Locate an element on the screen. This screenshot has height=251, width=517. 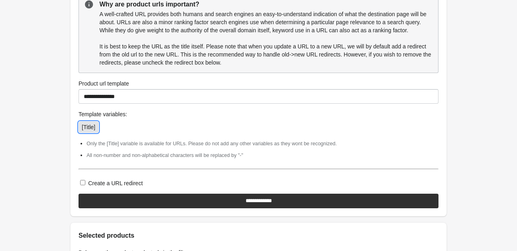
span: Only the [Title] variable is available for URLs. Please do not add any other variables as they wo... is located at coordinates (211, 143).